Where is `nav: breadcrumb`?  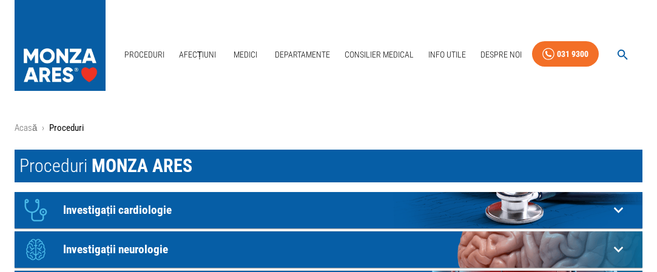
nav: breadcrumb is located at coordinates (328, 128).